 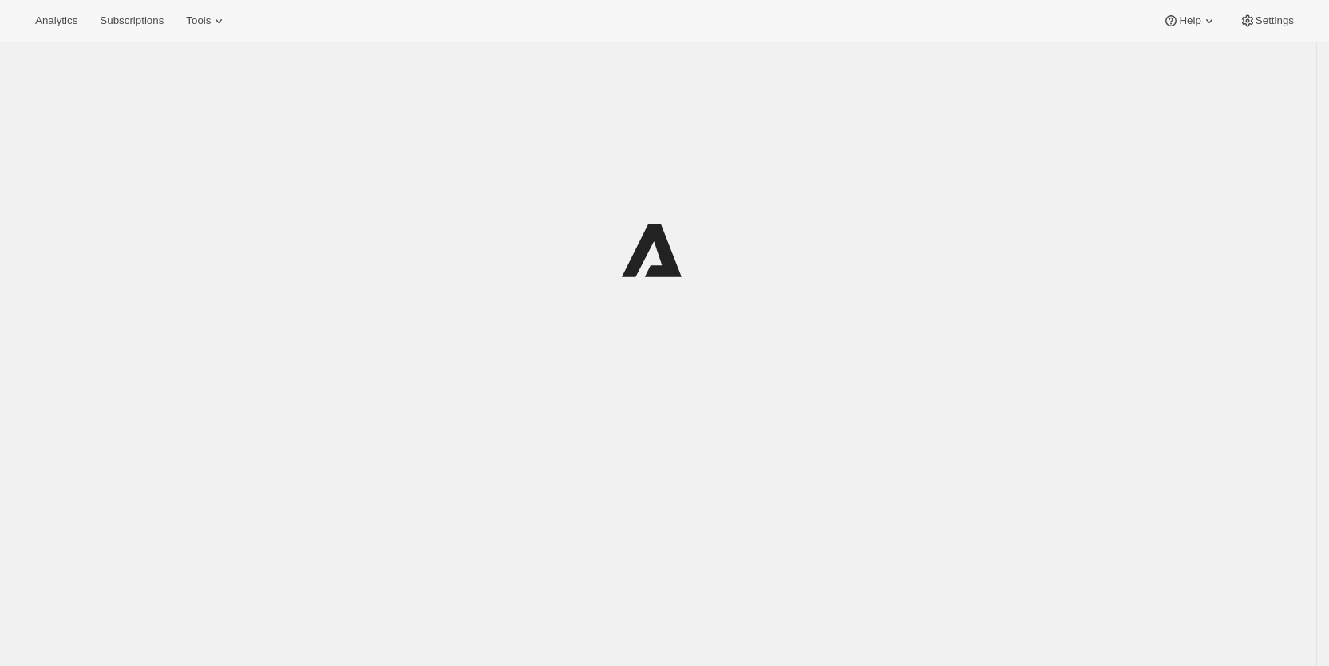 I want to click on button: Help, so click(x=1189, y=21).